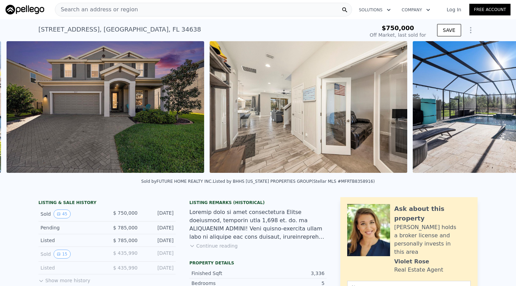  What do you see at coordinates (411, 262) in the screenshot?
I see `div: Violet Rose` at bounding box center [411, 262].